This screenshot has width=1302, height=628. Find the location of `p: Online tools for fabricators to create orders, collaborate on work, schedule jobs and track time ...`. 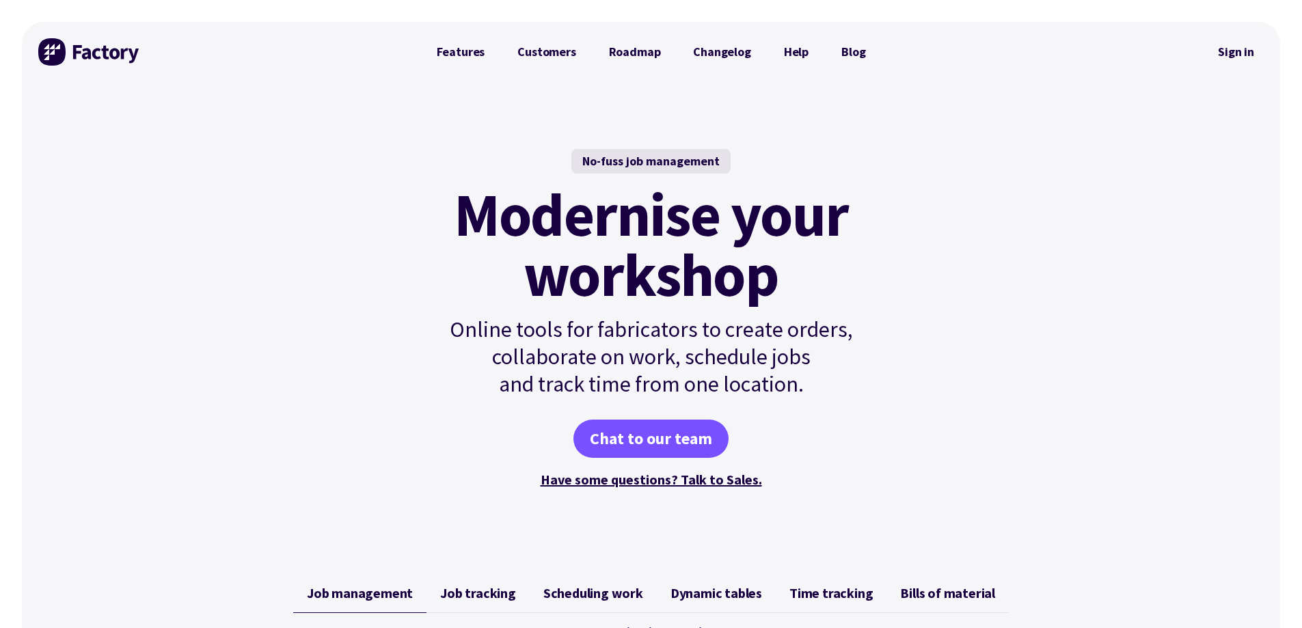

p: Online tools for fabricators to create orders, collaborate on work, schedule jobs and track time ... is located at coordinates (651, 357).